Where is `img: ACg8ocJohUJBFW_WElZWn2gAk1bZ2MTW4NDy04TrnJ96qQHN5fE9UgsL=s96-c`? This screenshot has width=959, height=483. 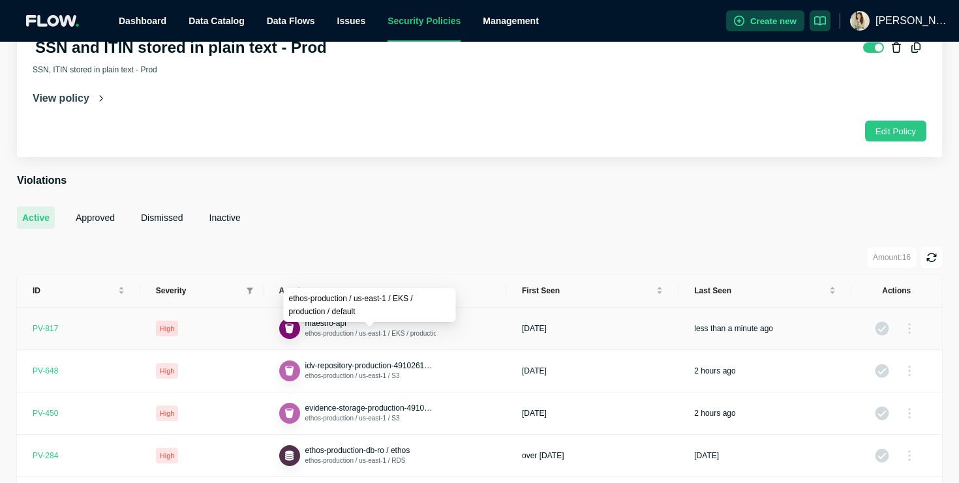 img: ACg8ocJohUJBFW_WElZWn2gAk1bZ2MTW4NDy04TrnJ96qQHN5fE9UgsL=s96-c is located at coordinates (860, 21).